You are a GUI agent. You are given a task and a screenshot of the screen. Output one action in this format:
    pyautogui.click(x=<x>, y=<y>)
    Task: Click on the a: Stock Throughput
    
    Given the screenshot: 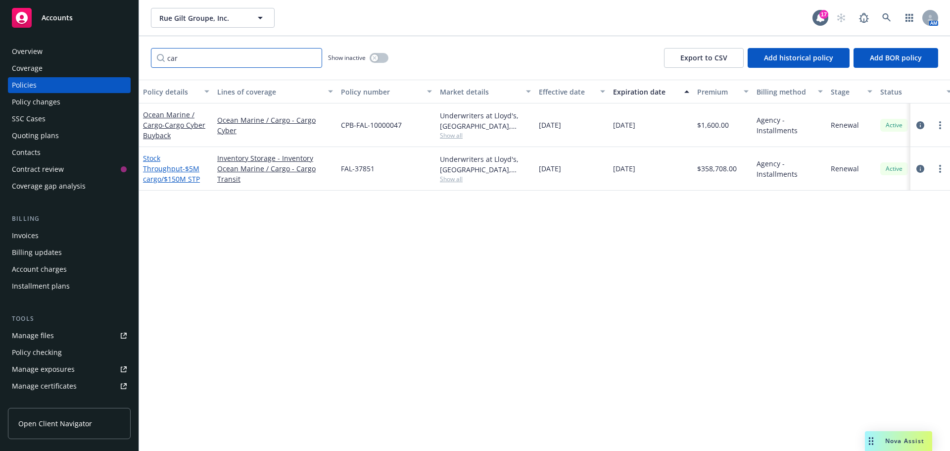 What is the action you would take?
    pyautogui.click(x=171, y=168)
    